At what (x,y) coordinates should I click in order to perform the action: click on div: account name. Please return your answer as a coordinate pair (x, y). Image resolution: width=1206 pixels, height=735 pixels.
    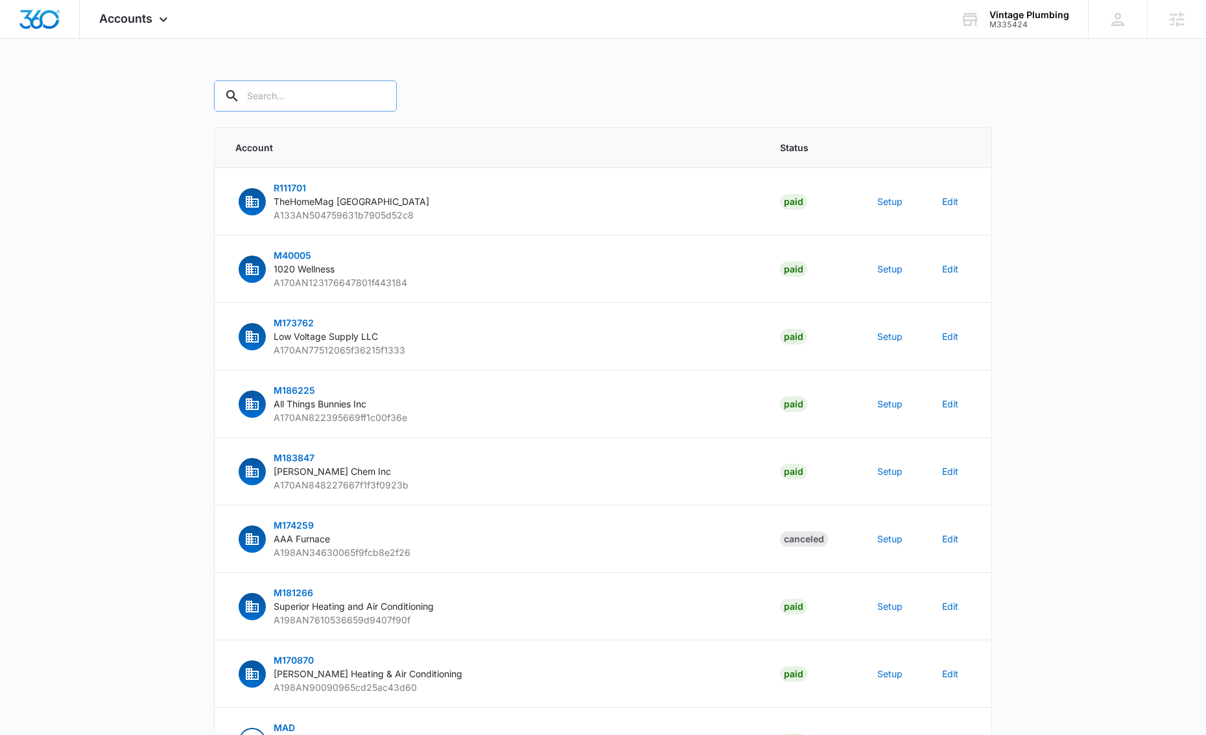
    Looking at the image, I should click on (1029, 15).